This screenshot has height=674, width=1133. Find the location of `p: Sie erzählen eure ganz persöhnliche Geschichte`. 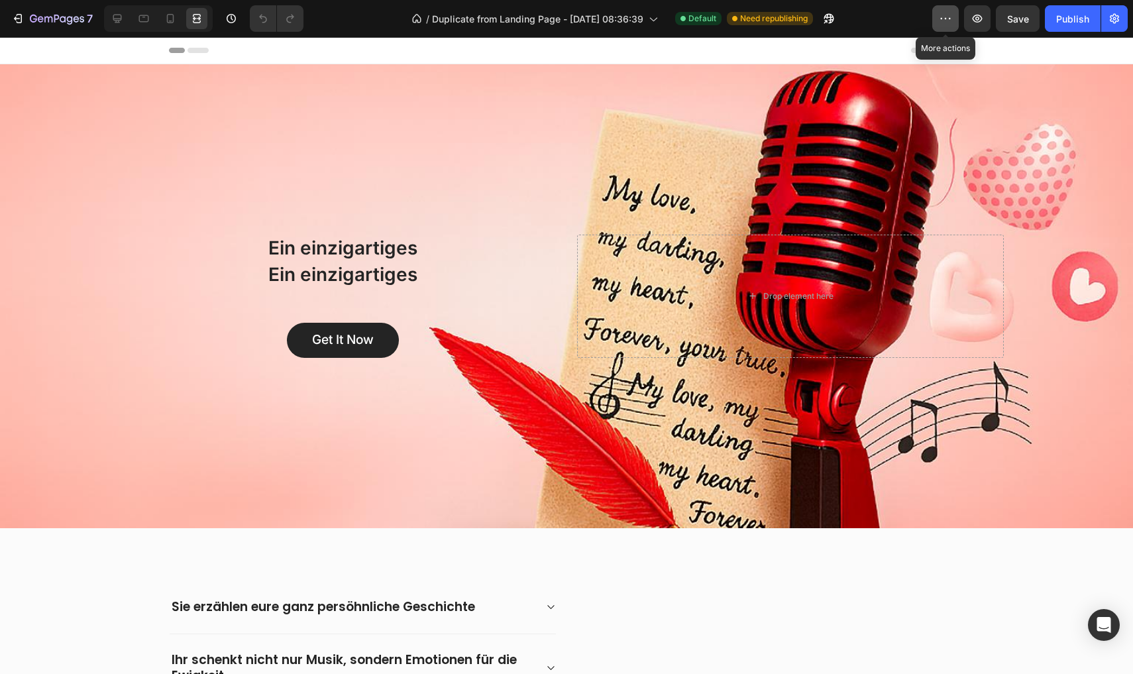

p: Sie erzählen eure ganz persöhnliche Geschichte is located at coordinates (323, 570).